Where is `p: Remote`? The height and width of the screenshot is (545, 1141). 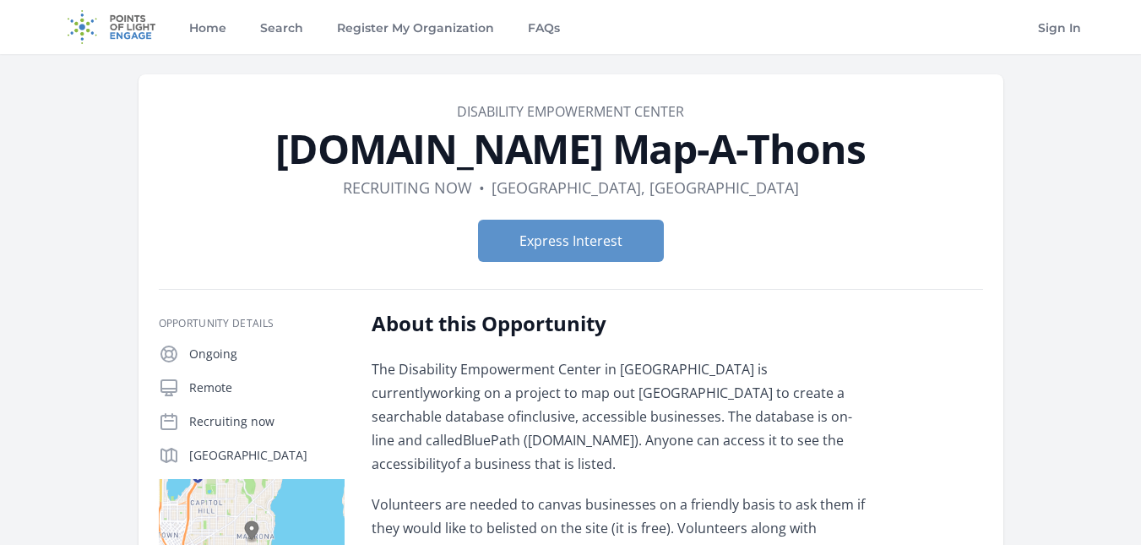 p: Remote is located at coordinates (267, 388).